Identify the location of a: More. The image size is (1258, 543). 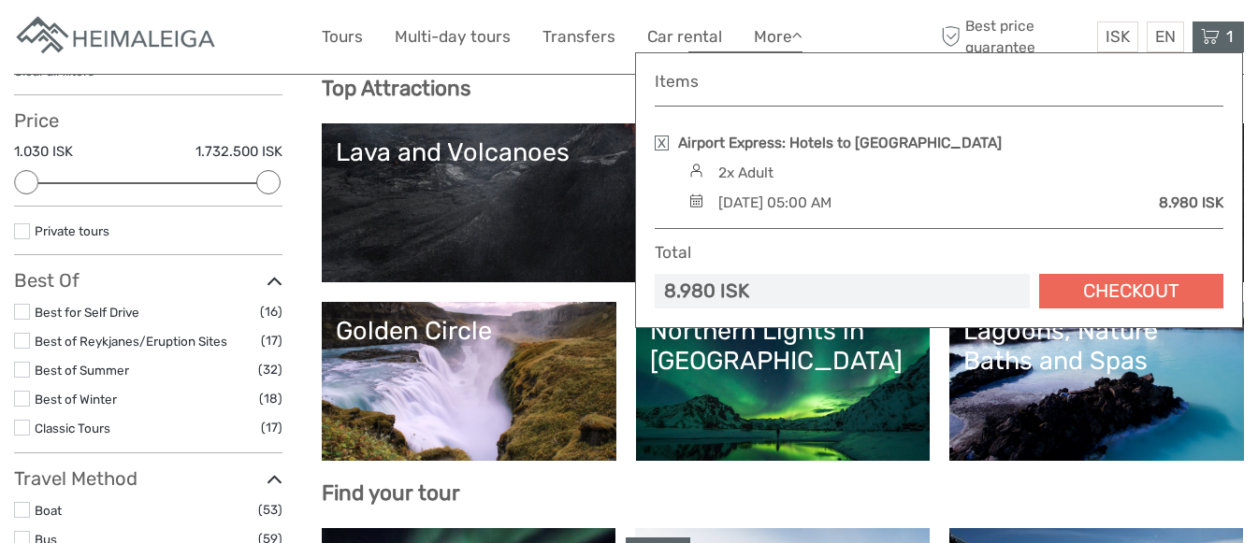
(778, 36).